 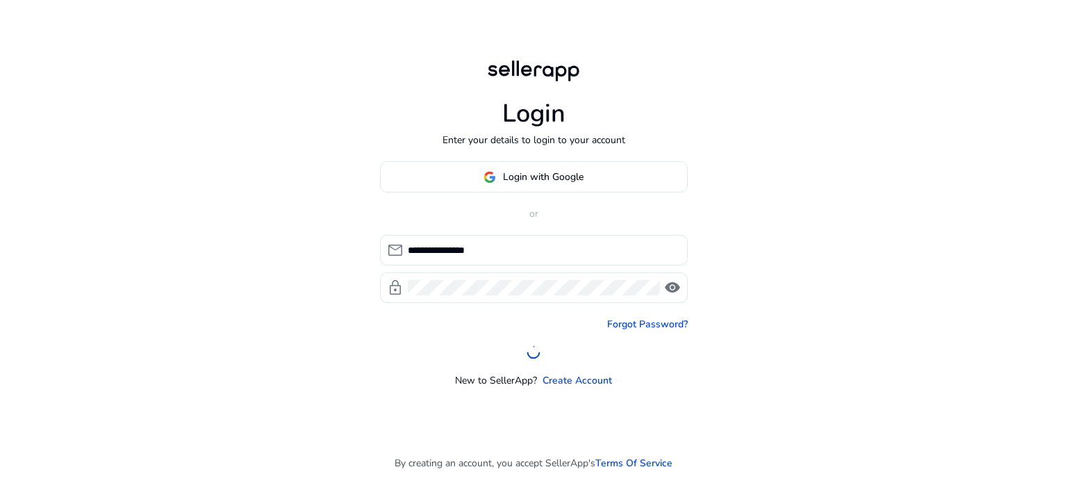 I want to click on span: mail, so click(x=395, y=250).